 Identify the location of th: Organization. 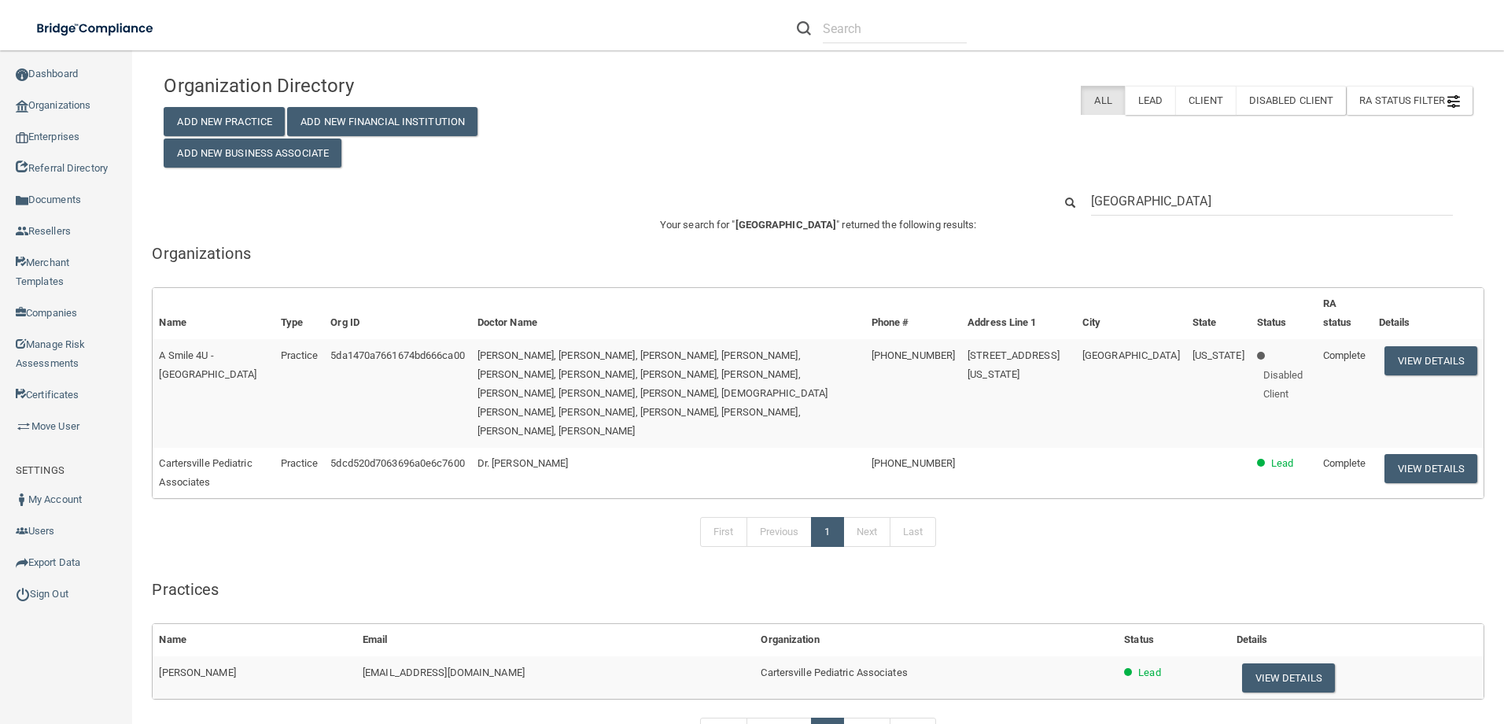
(936, 640).